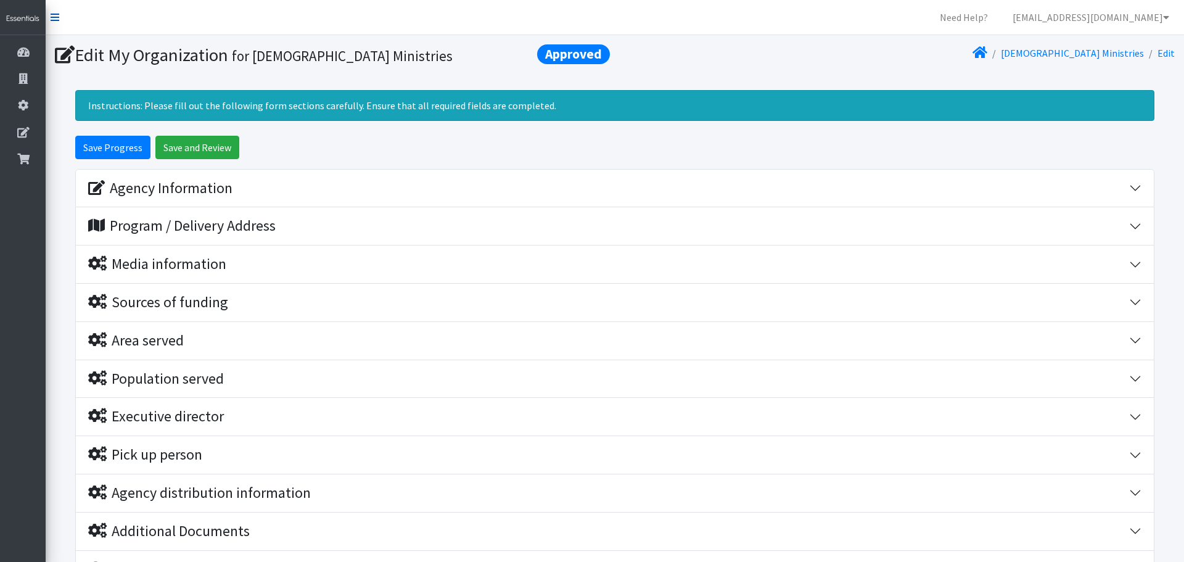  What do you see at coordinates (964, 17) in the screenshot?
I see `a: Need Help?` at bounding box center [964, 17].